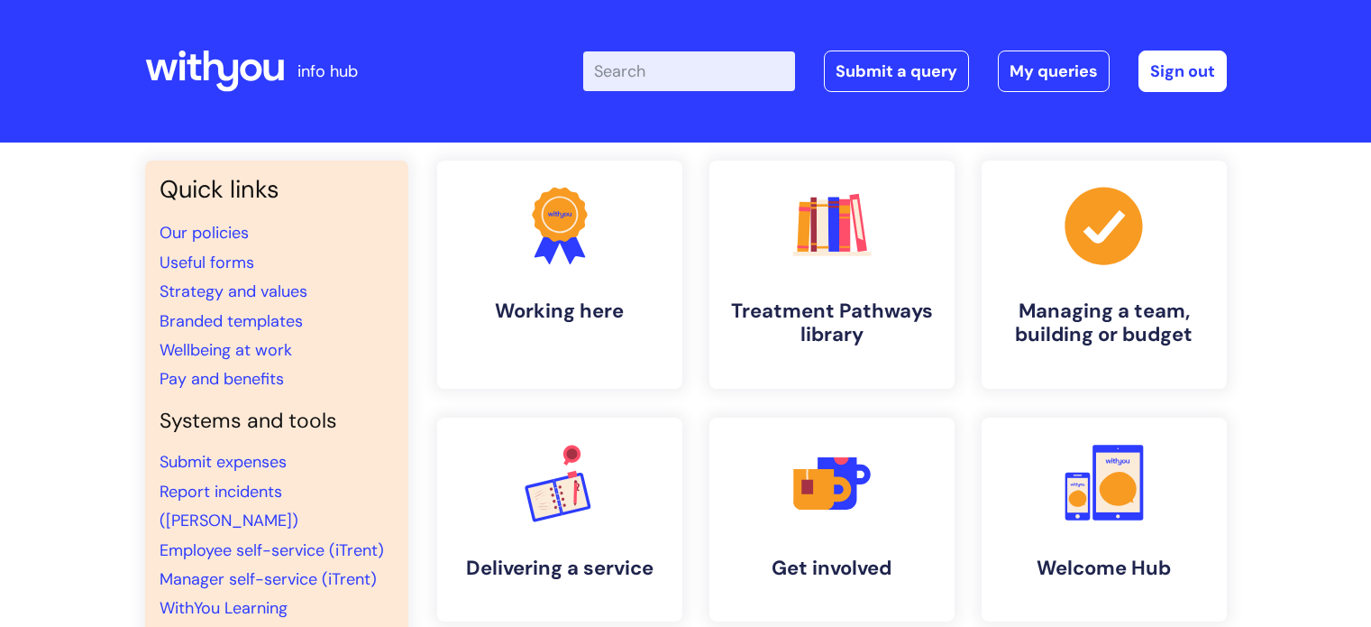  Describe the element at coordinates (277, 189) in the screenshot. I see `h3: Quick links` at that location.